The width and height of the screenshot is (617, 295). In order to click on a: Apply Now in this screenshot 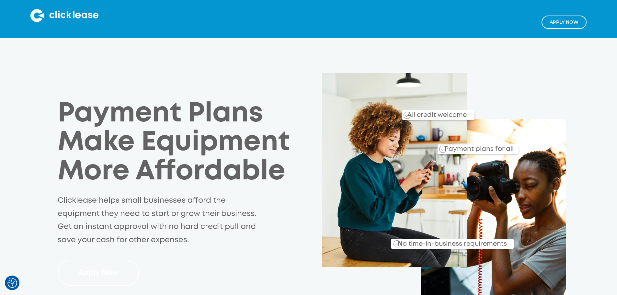, I will do `click(98, 273)`.